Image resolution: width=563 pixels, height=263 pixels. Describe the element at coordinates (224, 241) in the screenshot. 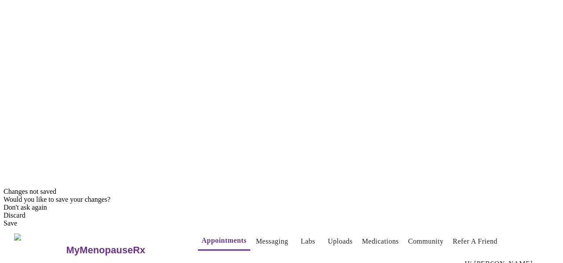

I see `button: Appointments` at that location.